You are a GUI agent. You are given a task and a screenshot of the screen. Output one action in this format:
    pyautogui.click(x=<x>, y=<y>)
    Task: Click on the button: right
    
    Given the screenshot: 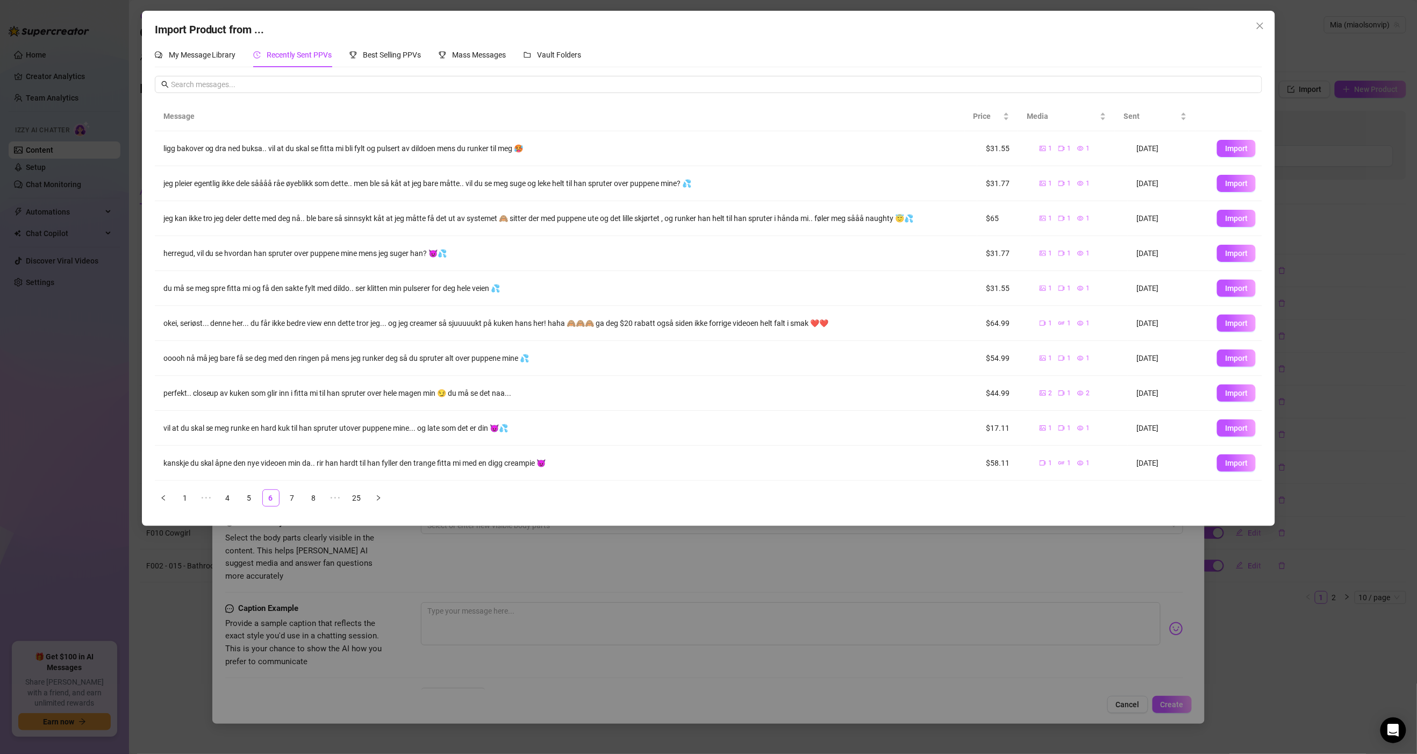 What is the action you would take?
    pyautogui.click(x=378, y=498)
    